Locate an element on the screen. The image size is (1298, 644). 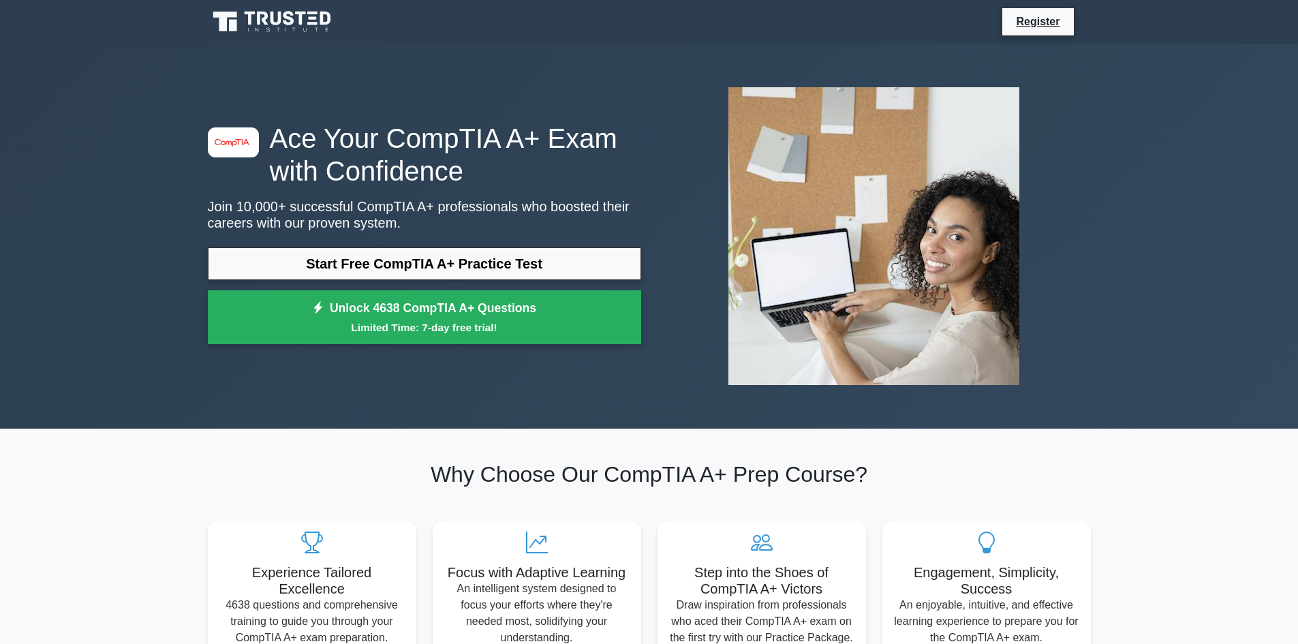
a: Start Free CompTIA A+ Practice Test is located at coordinates (425, 264).